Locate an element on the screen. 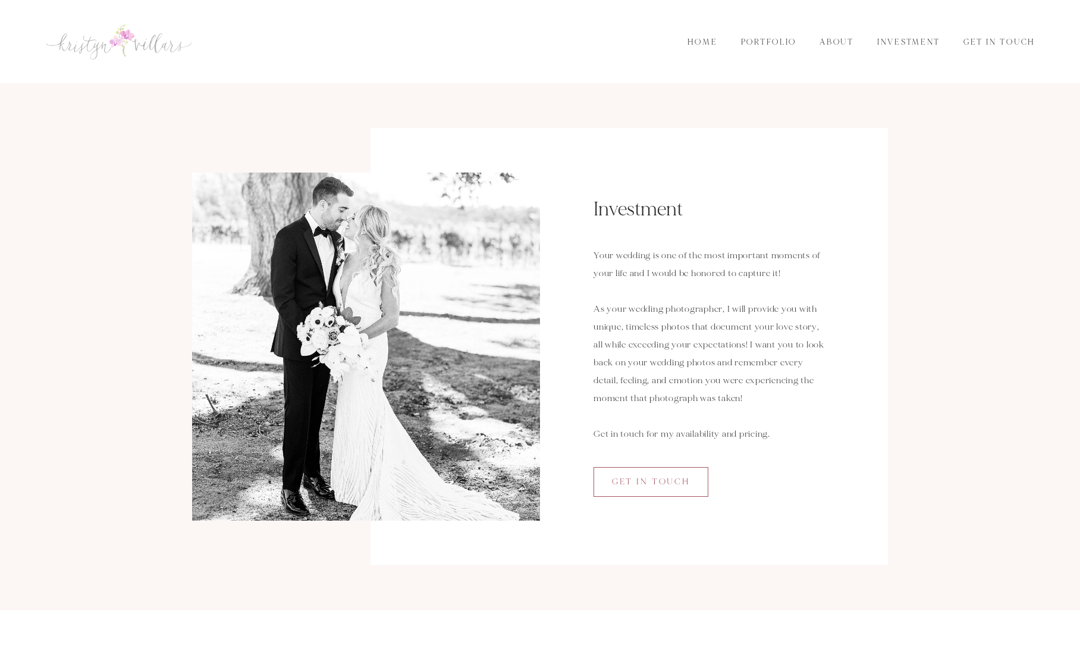 Image resolution: width=1080 pixels, height=645 pixels. img: Kristyn_Villars_Photography_-_Emily__Garrett_WEDDING0147-f344ddcc.jpg is located at coordinates (366, 346).